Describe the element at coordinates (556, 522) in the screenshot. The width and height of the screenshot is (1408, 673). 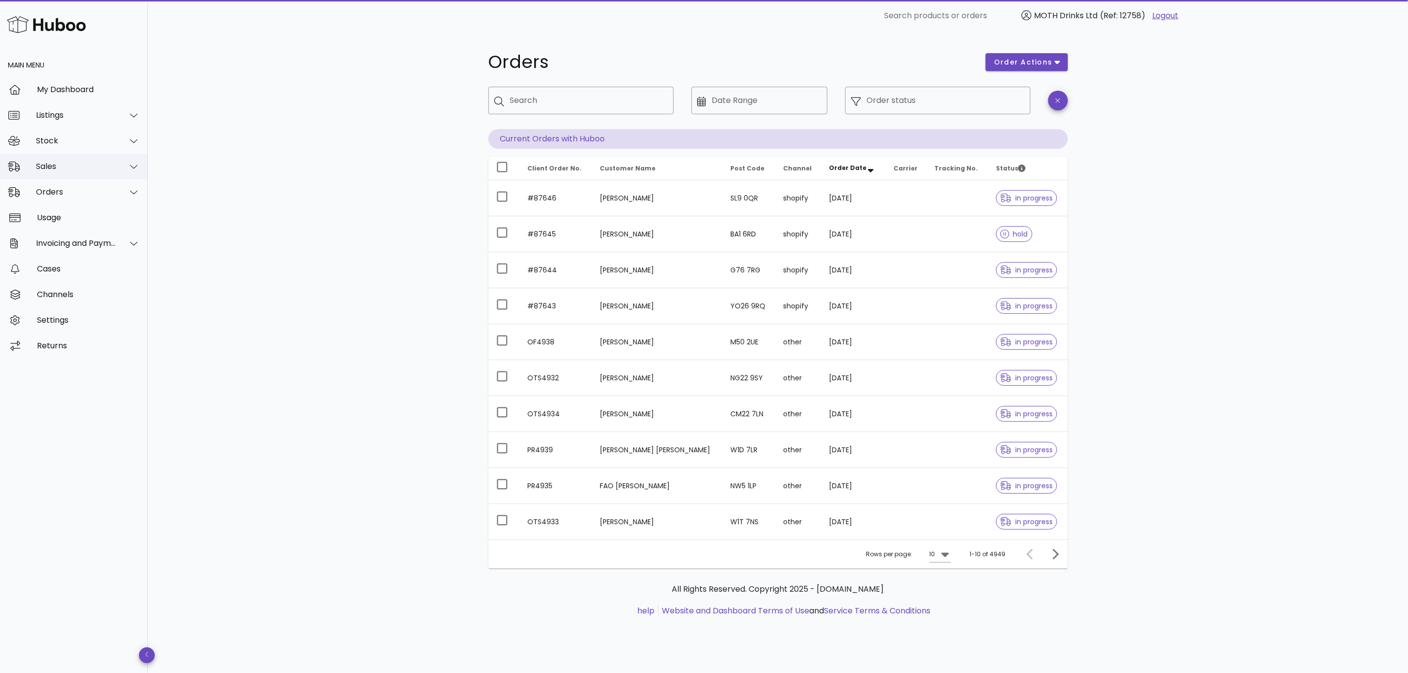
I see `td: OTS4933` at that location.